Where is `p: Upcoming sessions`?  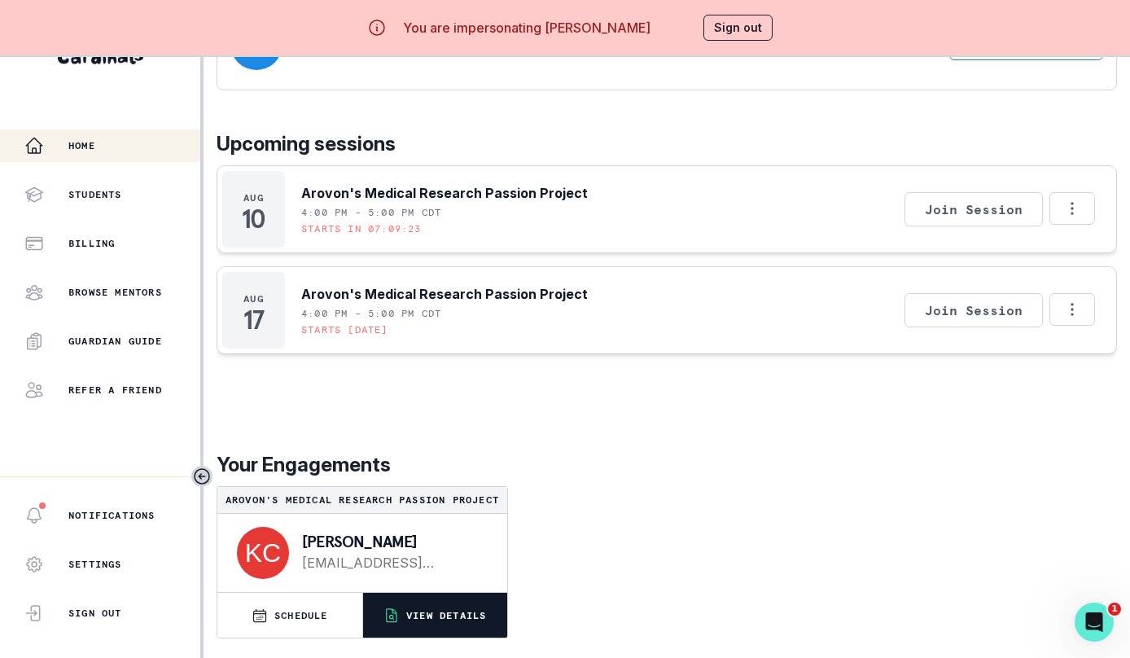
p: Upcoming sessions is located at coordinates (667, 144).